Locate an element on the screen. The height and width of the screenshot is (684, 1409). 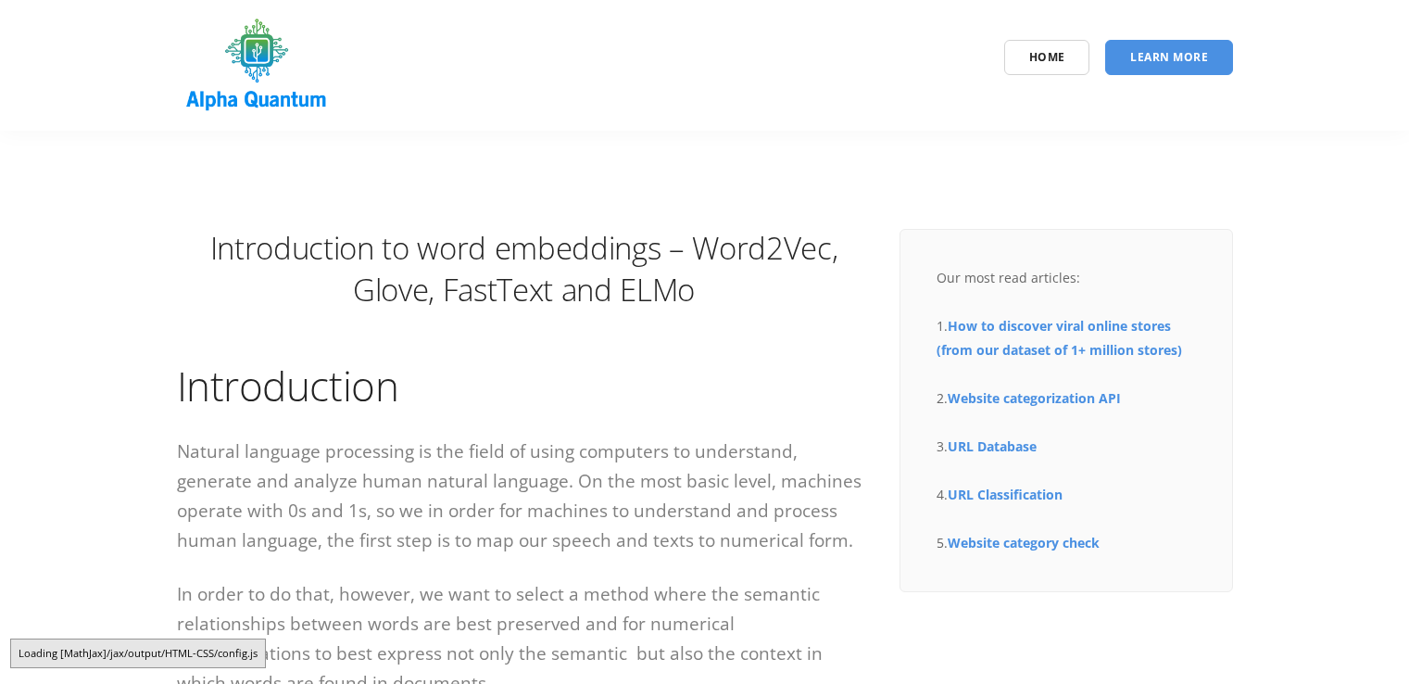
a: Learn More is located at coordinates (1169, 57).